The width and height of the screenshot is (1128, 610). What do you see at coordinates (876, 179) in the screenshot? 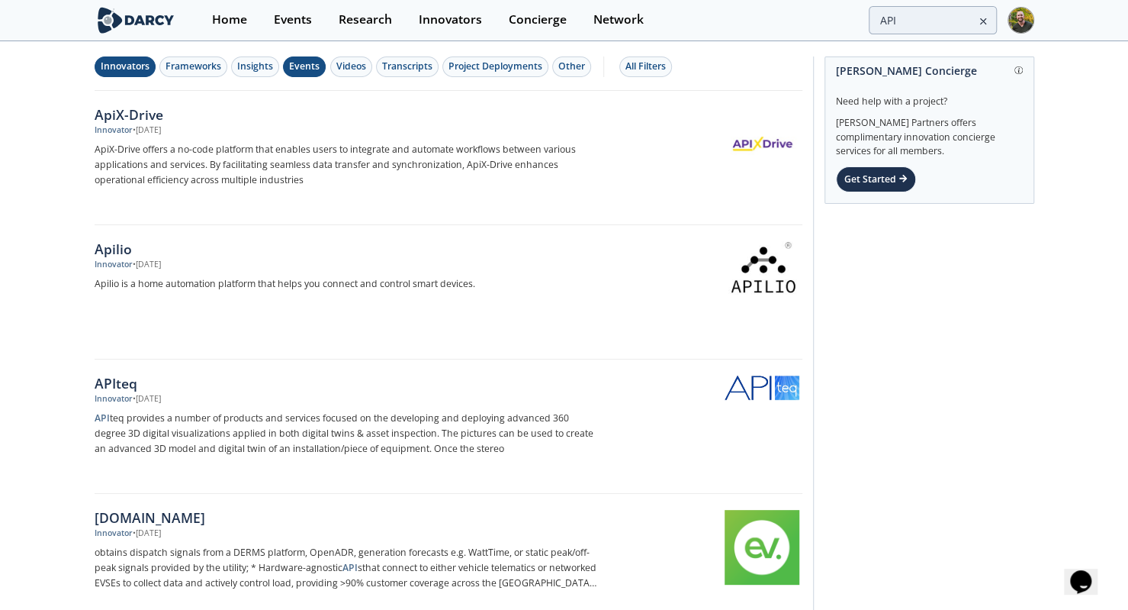
I see `div: Get Started` at bounding box center [876, 179].